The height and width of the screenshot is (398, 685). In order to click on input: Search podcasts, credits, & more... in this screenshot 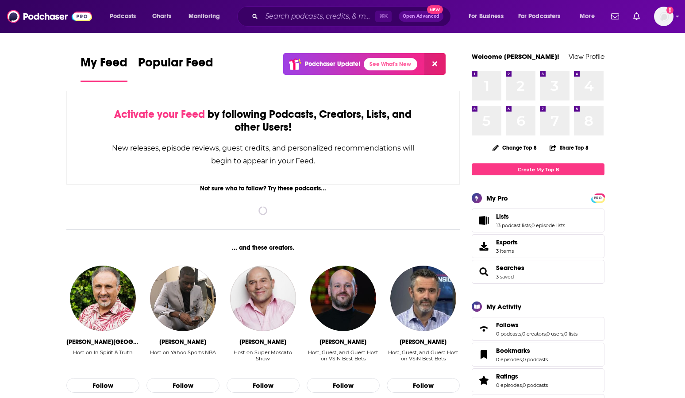, I will do `click(318, 16)`.